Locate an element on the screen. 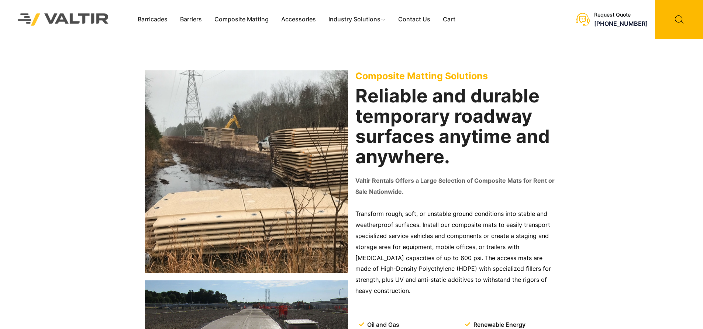 This screenshot has height=329, width=703. div: Request Quote is located at coordinates (621, 15).